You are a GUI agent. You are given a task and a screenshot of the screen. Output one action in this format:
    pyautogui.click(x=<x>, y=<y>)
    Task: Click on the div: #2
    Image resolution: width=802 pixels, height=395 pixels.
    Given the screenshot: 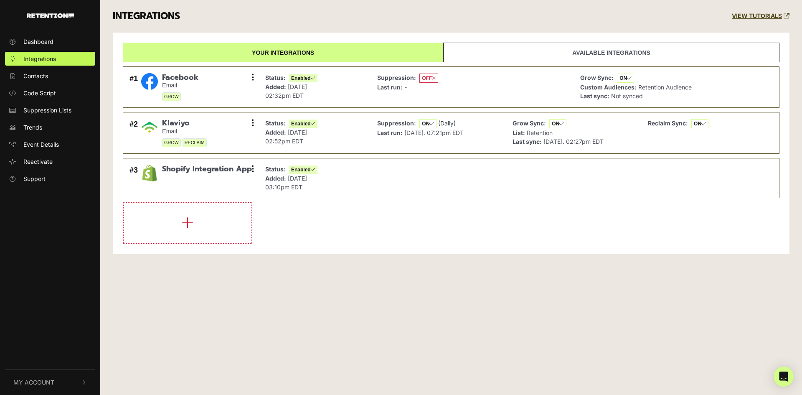 What is the action you would take?
    pyautogui.click(x=134, y=133)
    